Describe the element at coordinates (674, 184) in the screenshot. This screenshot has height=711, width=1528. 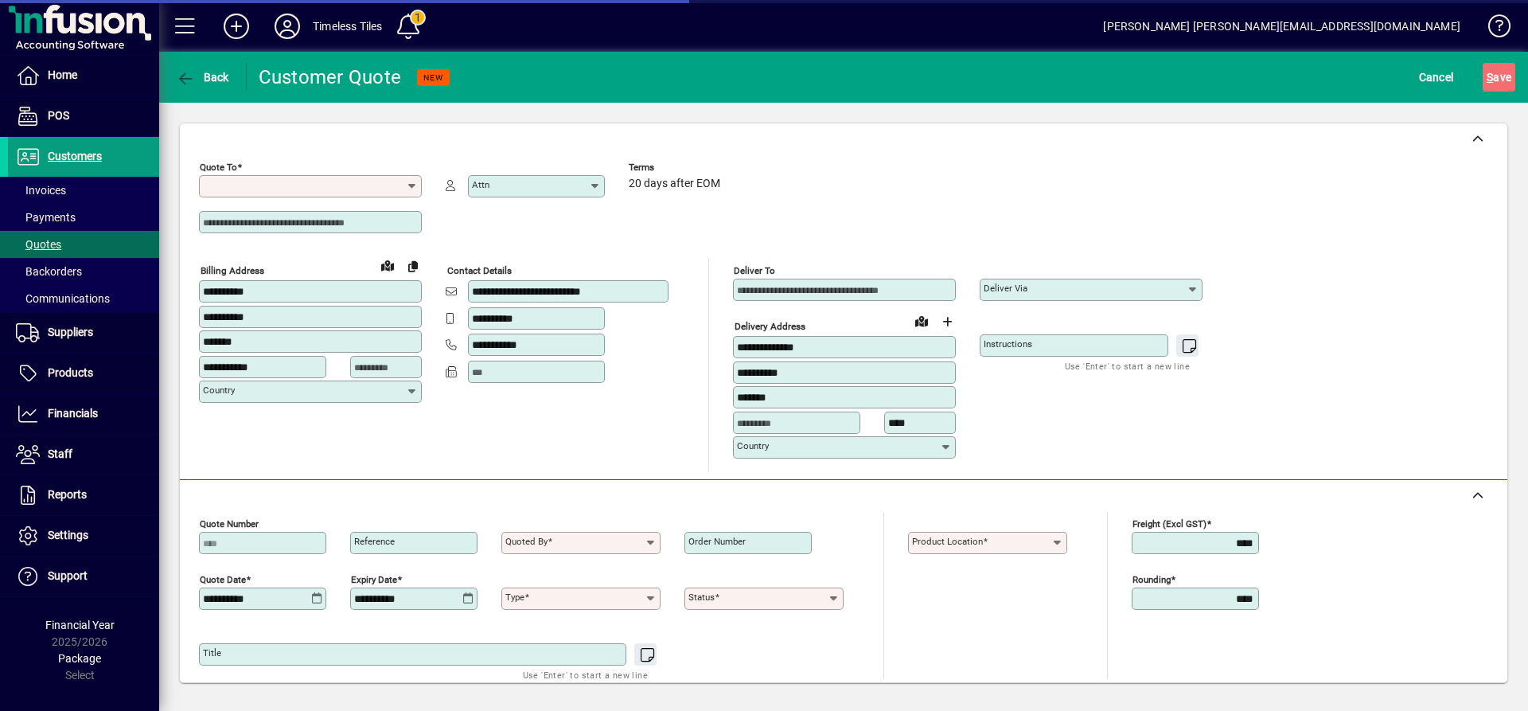
I see `span: 20 days after EOM` at that location.